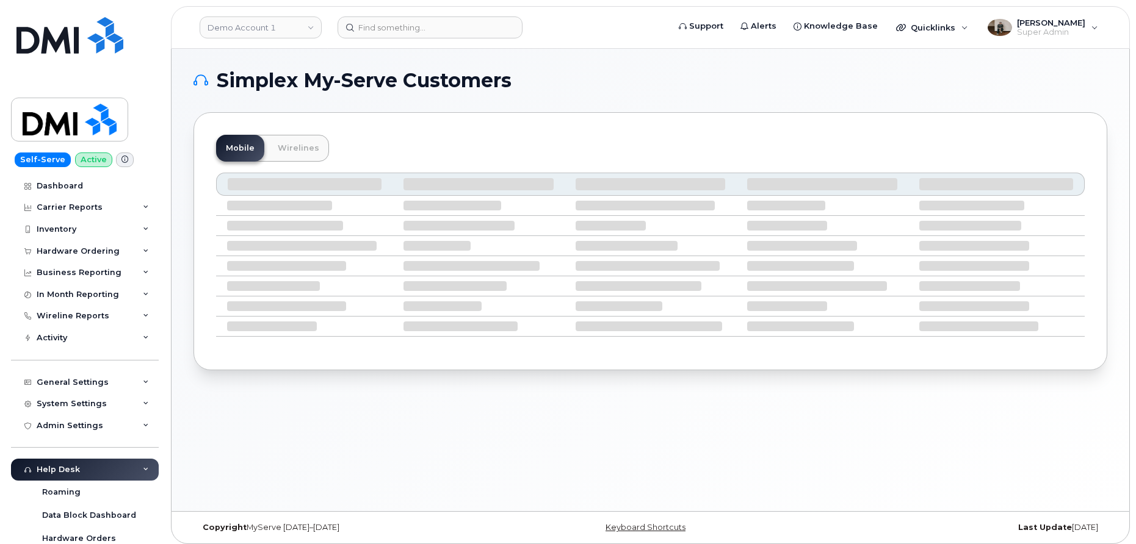  I want to click on strong: Copyright, so click(225, 527).